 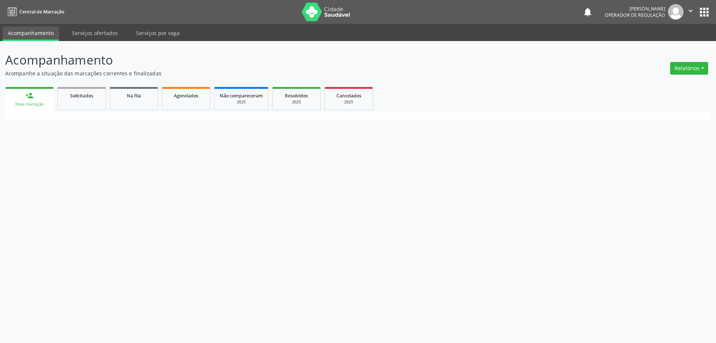 What do you see at coordinates (95, 33) in the screenshot?
I see `a: Serviços ofertados` at bounding box center [95, 33].